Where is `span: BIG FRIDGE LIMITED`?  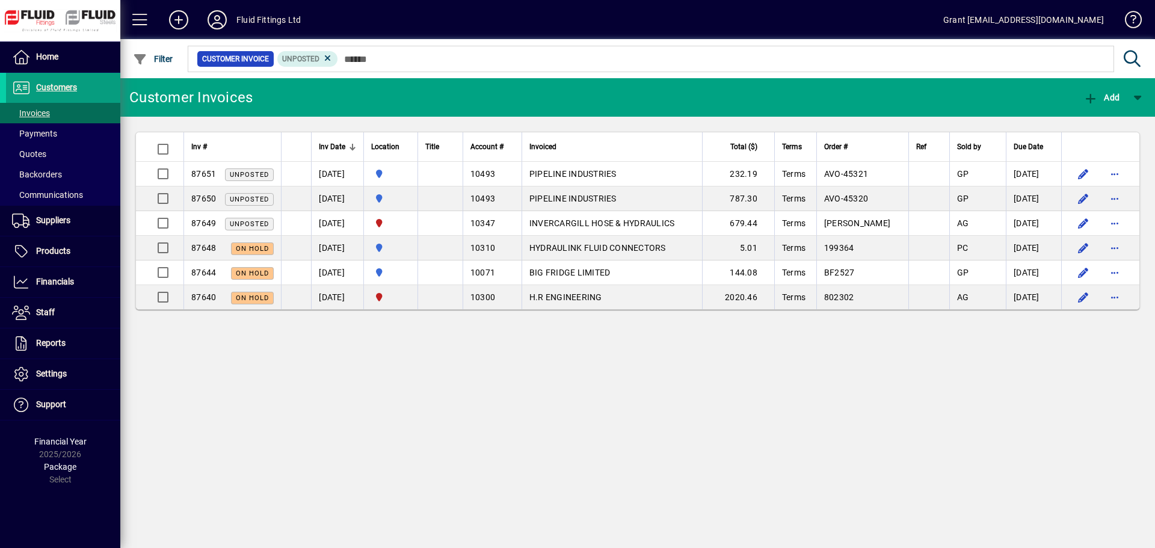 span: BIG FRIDGE LIMITED is located at coordinates (570, 272).